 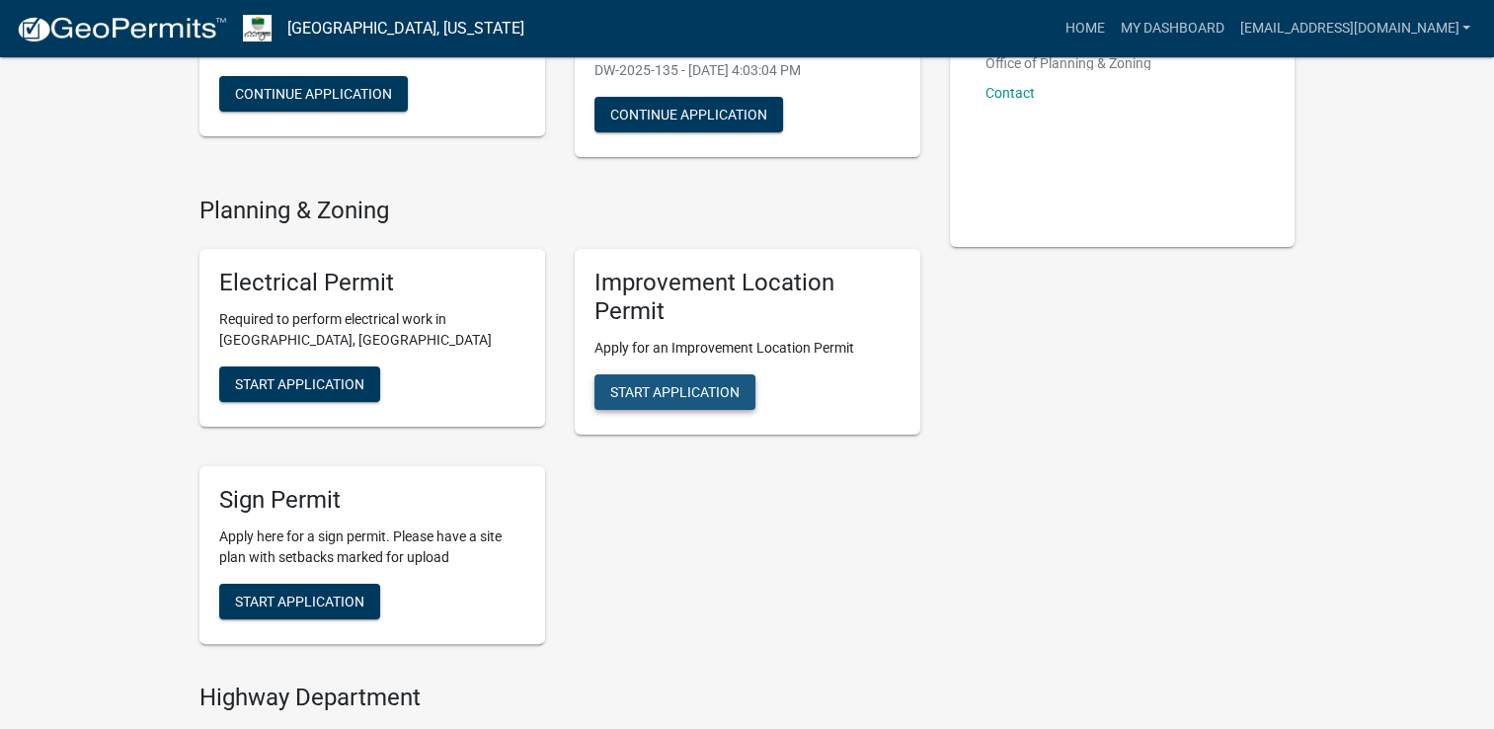 What do you see at coordinates (560, 697) in the screenshot?
I see `h4: Highway Department` at bounding box center [560, 697].